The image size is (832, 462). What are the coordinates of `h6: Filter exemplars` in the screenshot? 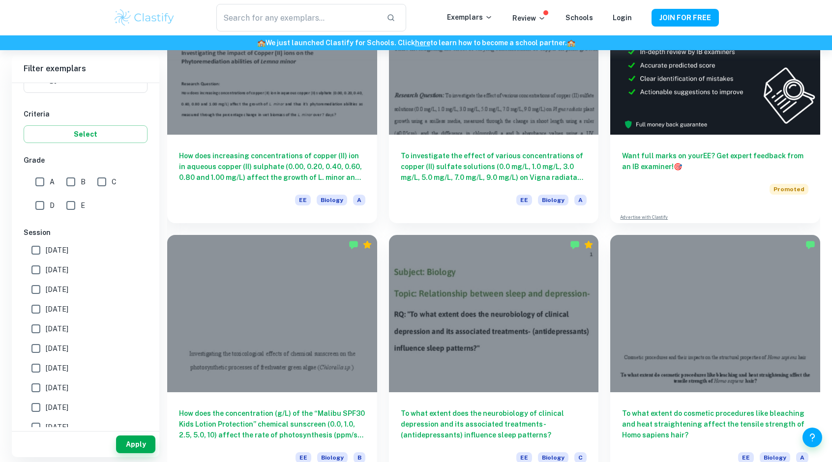 It's located at (86, 69).